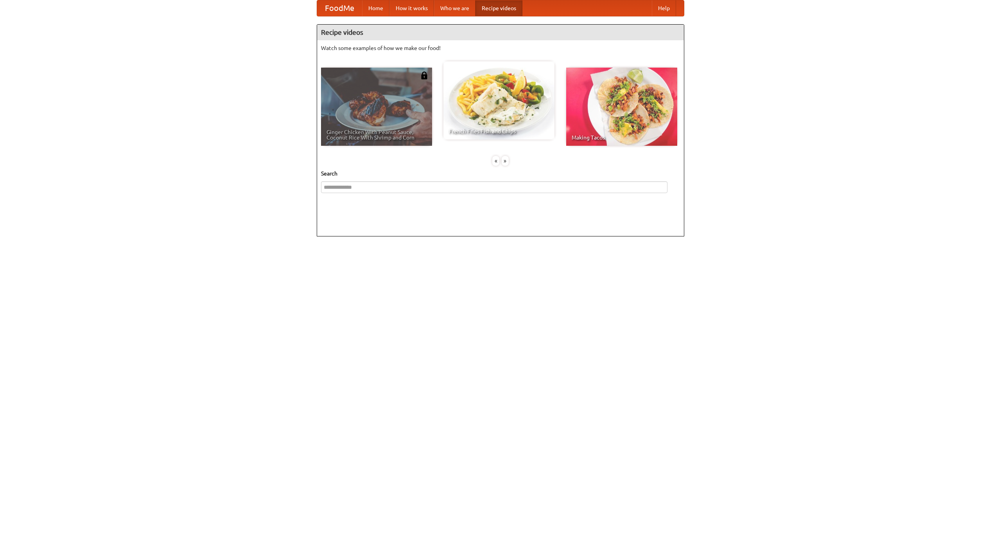 Image resolution: width=1001 pixels, height=553 pixels. What do you see at coordinates (412, 8) in the screenshot?
I see `a: How it works` at bounding box center [412, 8].